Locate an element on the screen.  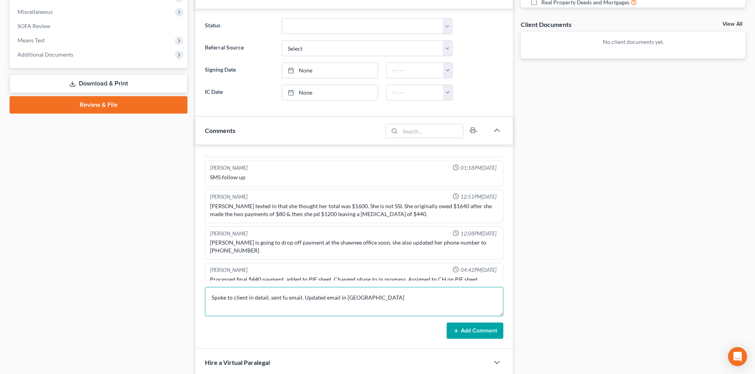
a: View All is located at coordinates (732, 24).